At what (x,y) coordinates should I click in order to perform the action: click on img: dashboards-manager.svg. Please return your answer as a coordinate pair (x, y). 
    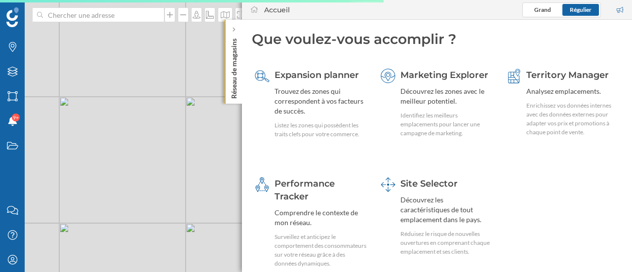
    Looking at the image, I should click on (388, 185).